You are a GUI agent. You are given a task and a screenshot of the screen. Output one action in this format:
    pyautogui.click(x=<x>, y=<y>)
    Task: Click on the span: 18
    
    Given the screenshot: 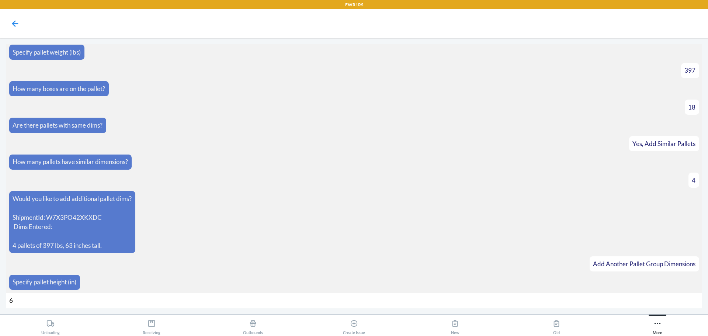 What is the action you would take?
    pyautogui.click(x=692, y=107)
    